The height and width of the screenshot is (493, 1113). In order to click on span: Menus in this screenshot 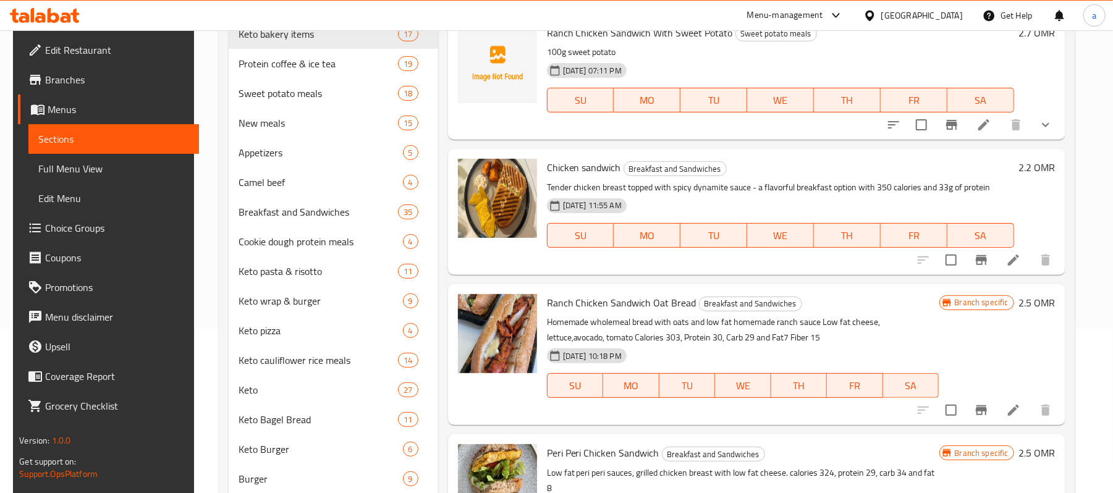, I will do `click(118, 109)`.